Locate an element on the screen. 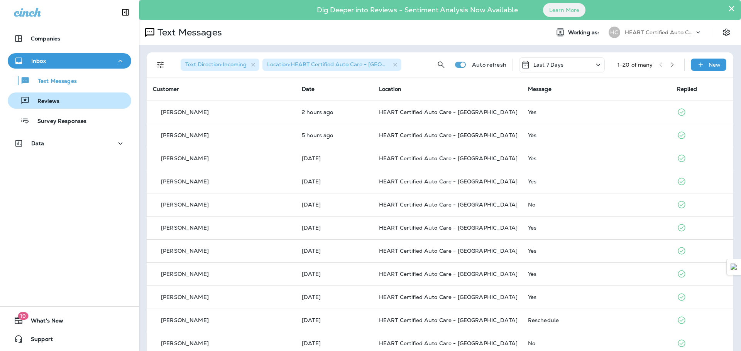 This screenshot has width=741, height=351. p: Oct 10, 2025 11:51 AM is located at coordinates (334, 112).